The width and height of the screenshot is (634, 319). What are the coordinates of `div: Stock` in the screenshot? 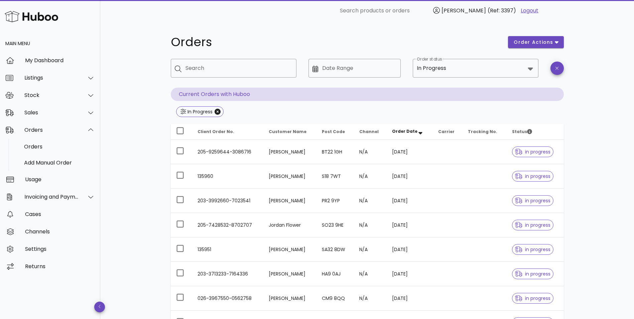 It's located at (51, 95).